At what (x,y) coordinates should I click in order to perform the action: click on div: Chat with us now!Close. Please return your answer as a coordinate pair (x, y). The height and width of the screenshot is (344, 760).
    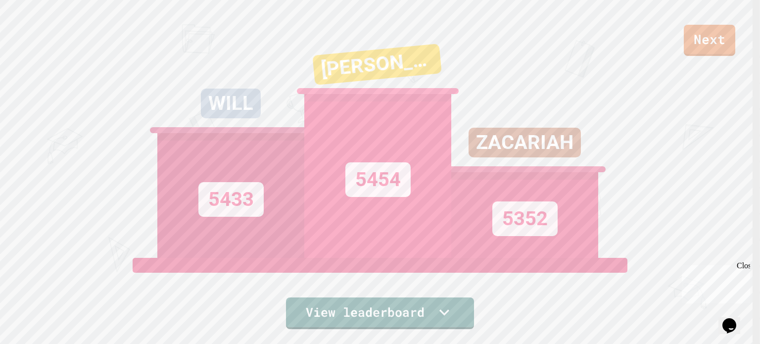
    Looking at the image, I should click on (36, 33).